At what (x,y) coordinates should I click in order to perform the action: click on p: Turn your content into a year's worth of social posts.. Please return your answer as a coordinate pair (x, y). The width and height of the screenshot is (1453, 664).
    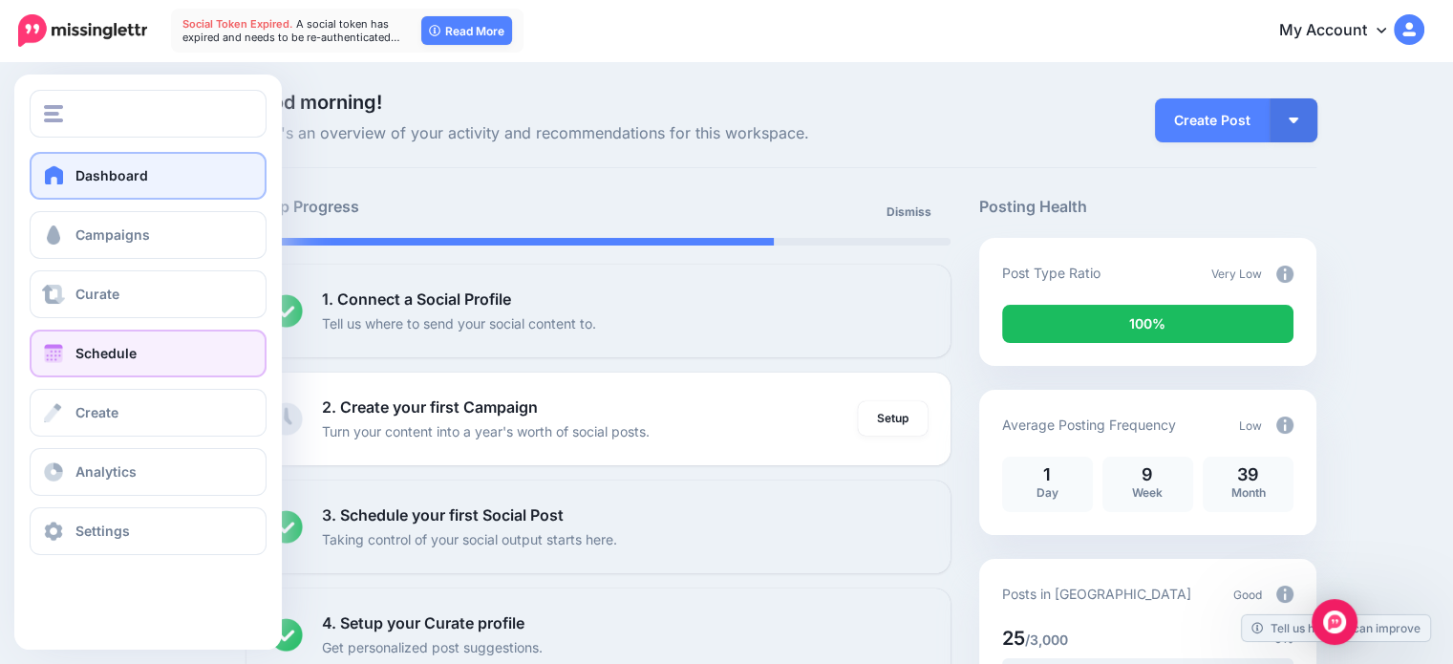
    Looking at the image, I should click on (485, 431).